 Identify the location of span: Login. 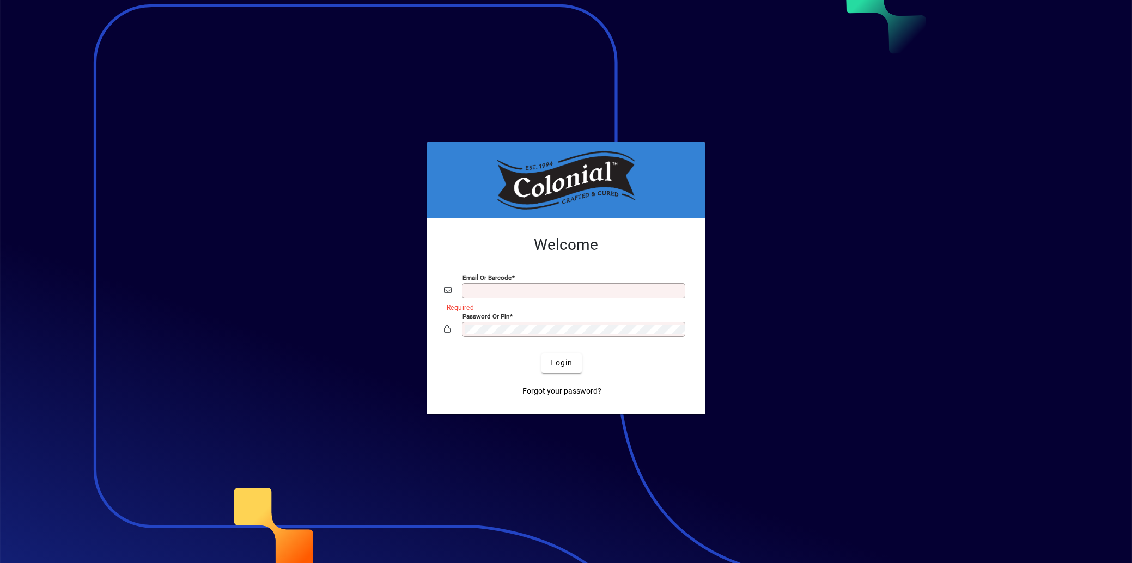
(561, 363).